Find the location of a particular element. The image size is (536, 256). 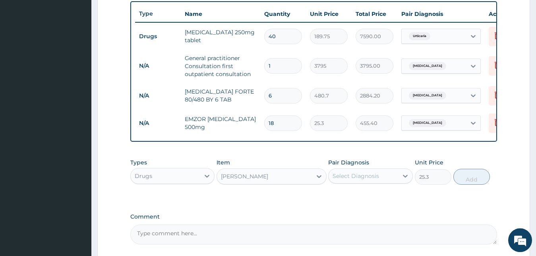

td: General practitioner Consultation first outpatient consultation is located at coordinates (221, 66).